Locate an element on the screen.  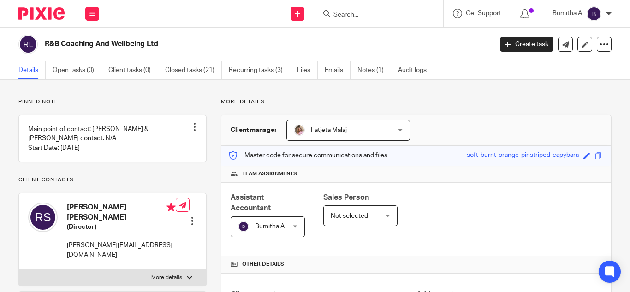
a: Closed tasks (21) is located at coordinates (193, 70).